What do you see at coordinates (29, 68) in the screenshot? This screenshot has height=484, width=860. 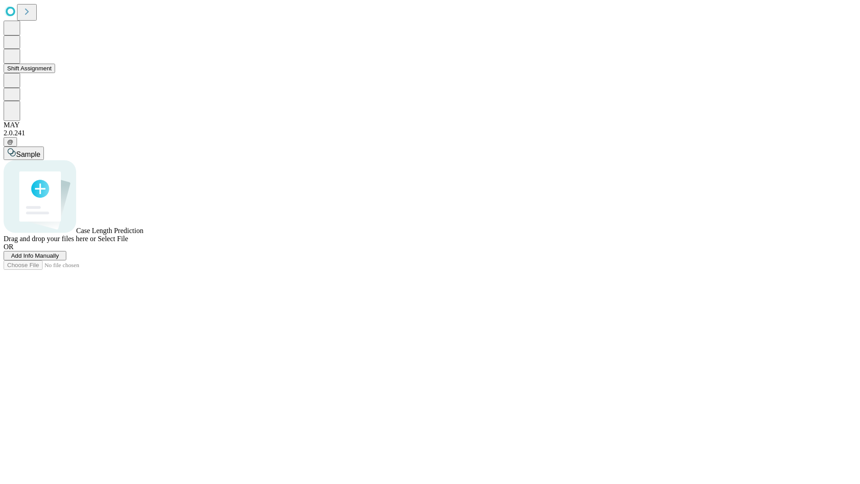 I see `button: Shift Assignment` at bounding box center [29, 68].